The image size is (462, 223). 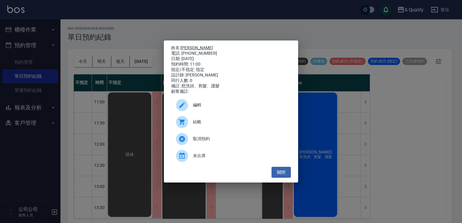 What do you see at coordinates (239, 105) in the screenshot?
I see `span: 編輯` at bounding box center [239, 105].